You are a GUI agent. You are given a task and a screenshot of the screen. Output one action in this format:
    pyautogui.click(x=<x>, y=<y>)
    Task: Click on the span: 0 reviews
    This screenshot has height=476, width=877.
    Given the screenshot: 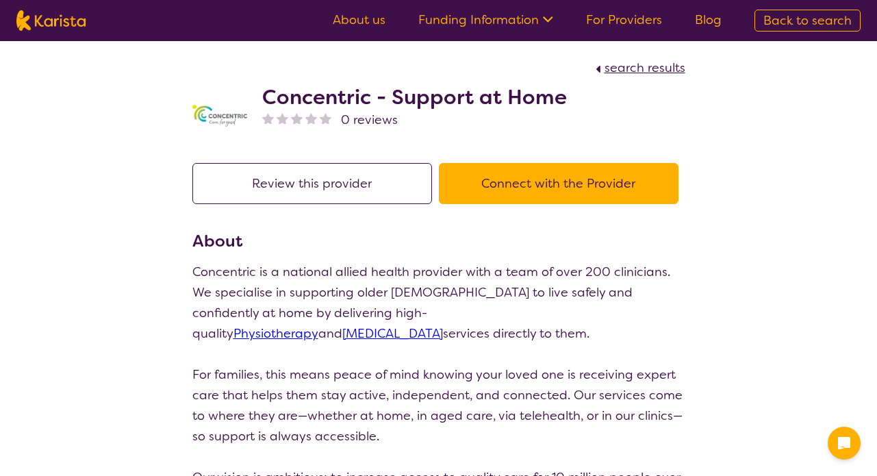 What is the action you would take?
    pyautogui.click(x=369, y=120)
    